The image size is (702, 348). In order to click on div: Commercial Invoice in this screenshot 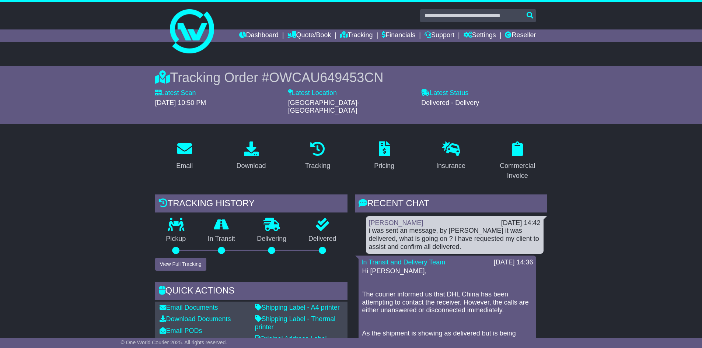, I will do `click(517, 171)`.